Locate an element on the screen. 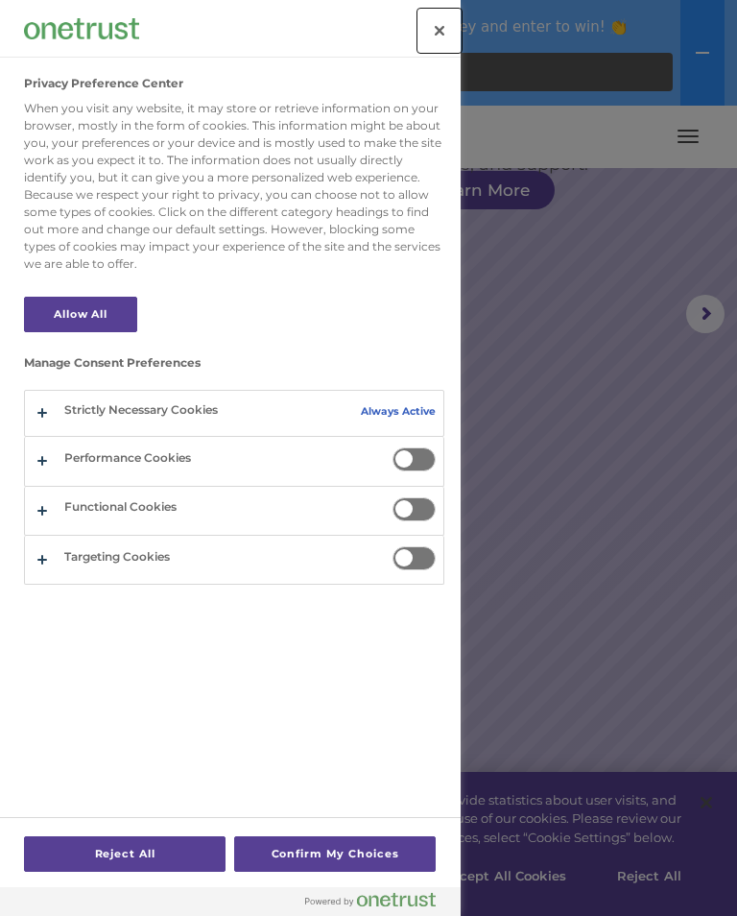 This screenshot has height=916, width=737. div: When you visit any website, it may store or retrieve information on your browser, mostly in the f... is located at coordinates (234, 186).